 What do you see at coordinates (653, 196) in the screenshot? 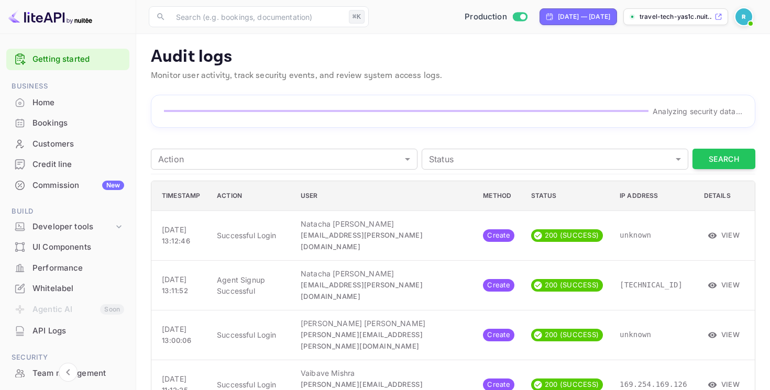
I see `th: IP Address` at bounding box center [653, 196].